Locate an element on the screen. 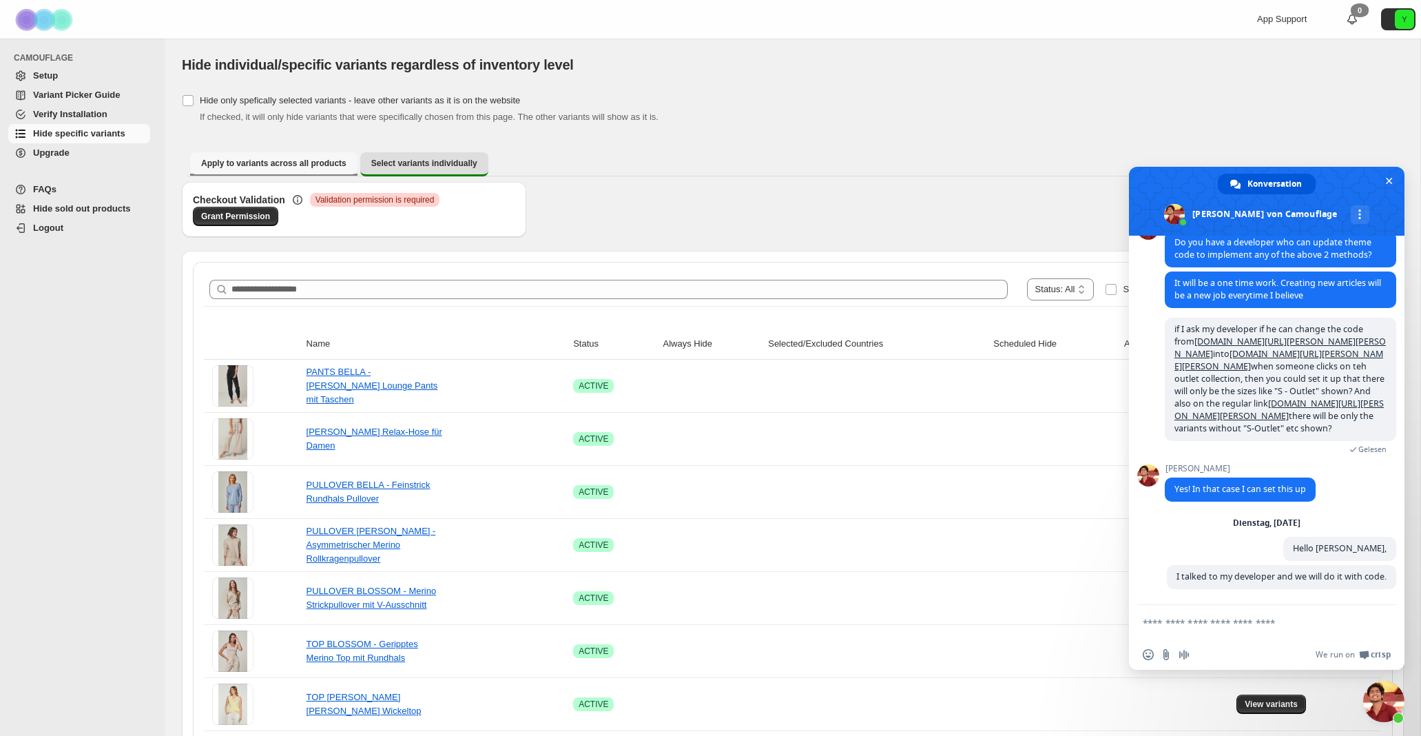  button: Avatar with initials Y is located at coordinates (1398, 19).